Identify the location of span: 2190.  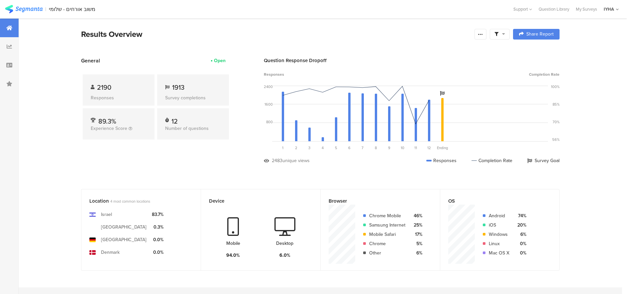
(104, 87).